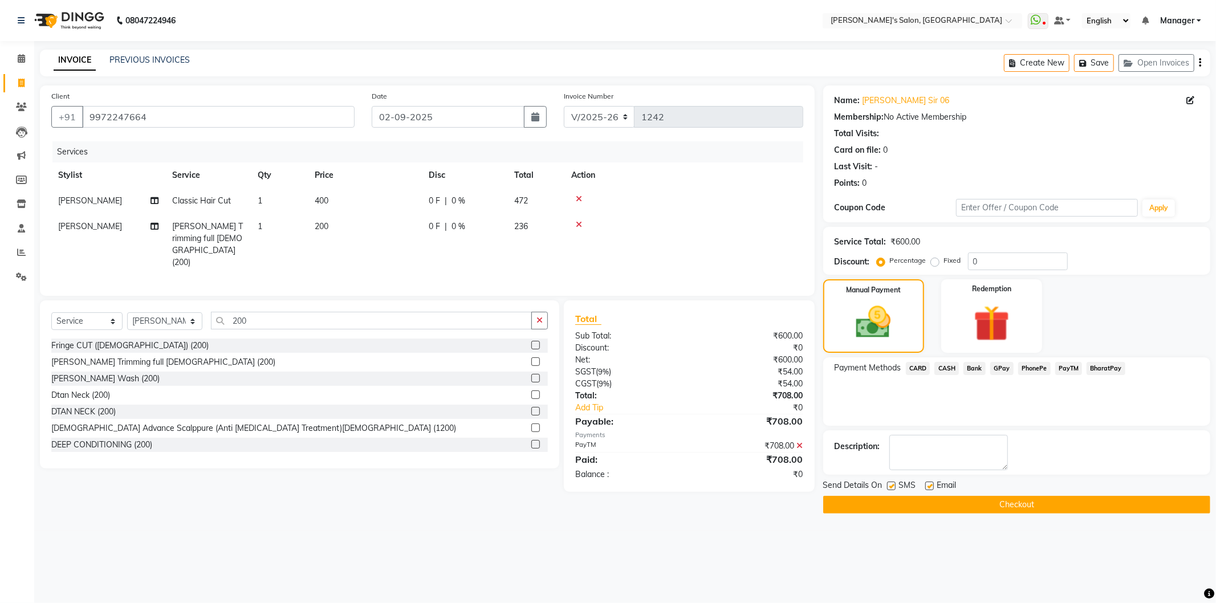  Describe the element at coordinates (101, 445) in the screenshot. I see `div: DEEP CONDITIONING (200)` at that location.